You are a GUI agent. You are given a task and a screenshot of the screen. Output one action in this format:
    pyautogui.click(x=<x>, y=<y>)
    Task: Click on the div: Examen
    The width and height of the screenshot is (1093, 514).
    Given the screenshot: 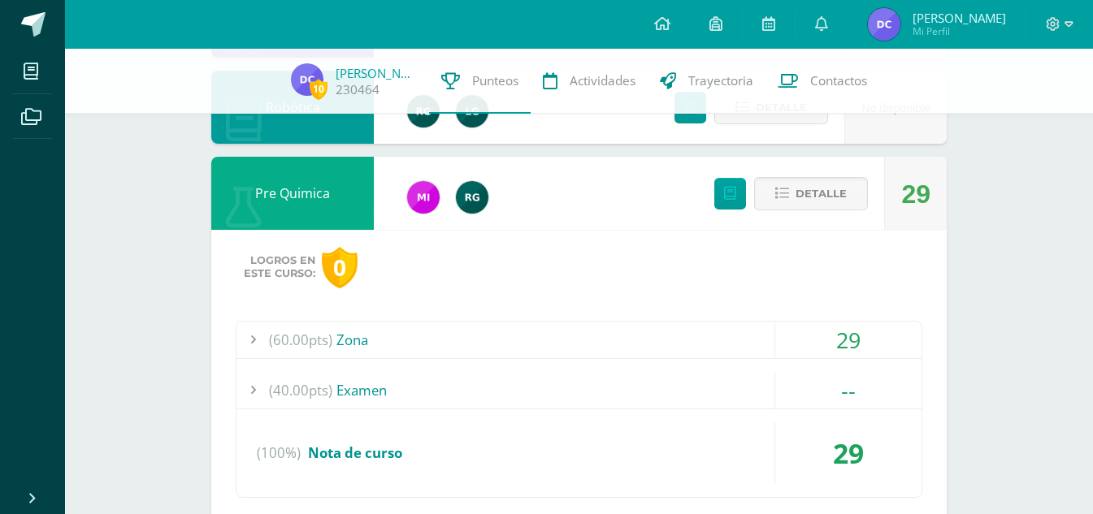 What is the action you would take?
    pyautogui.click(x=578, y=390)
    